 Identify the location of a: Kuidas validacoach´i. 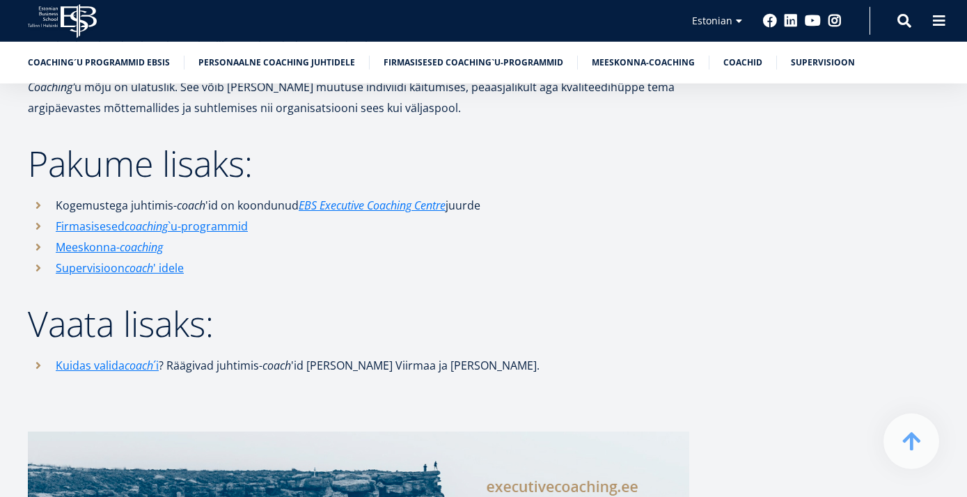
(107, 366).